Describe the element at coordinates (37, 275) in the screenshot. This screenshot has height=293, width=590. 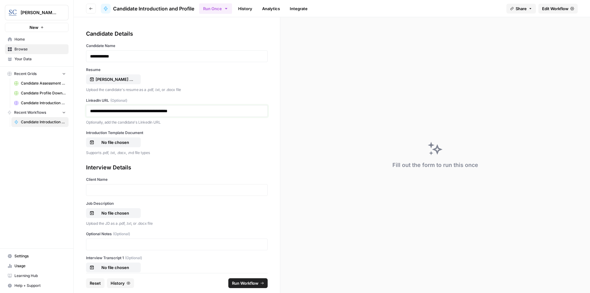
I see `a: Learning Hub` at that location.